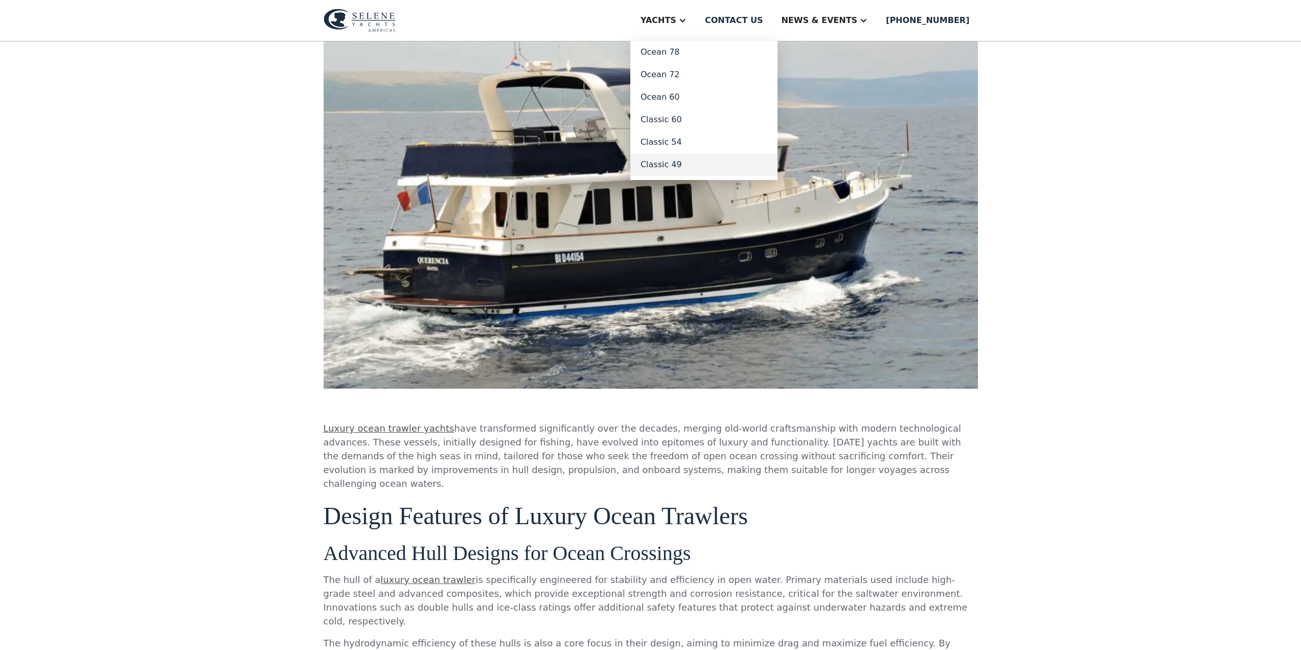 Image resolution: width=1301 pixels, height=650 pixels. What do you see at coordinates (389, 428) in the screenshot?
I see `a: Luxury ocean trawler yachts` at bounding box center [389, 428].